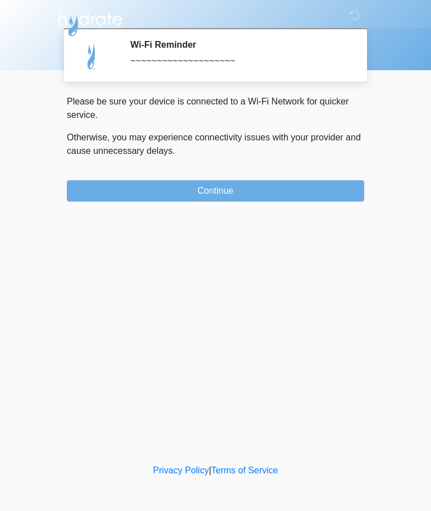 This screenshot has width=431, height=511. What do you see at coordinates (216, 108) in the screenshot?
I see `p: Please be sure your device is connected to a Wi-Fi Network for quicker service.` at bounding box center [216, 108].